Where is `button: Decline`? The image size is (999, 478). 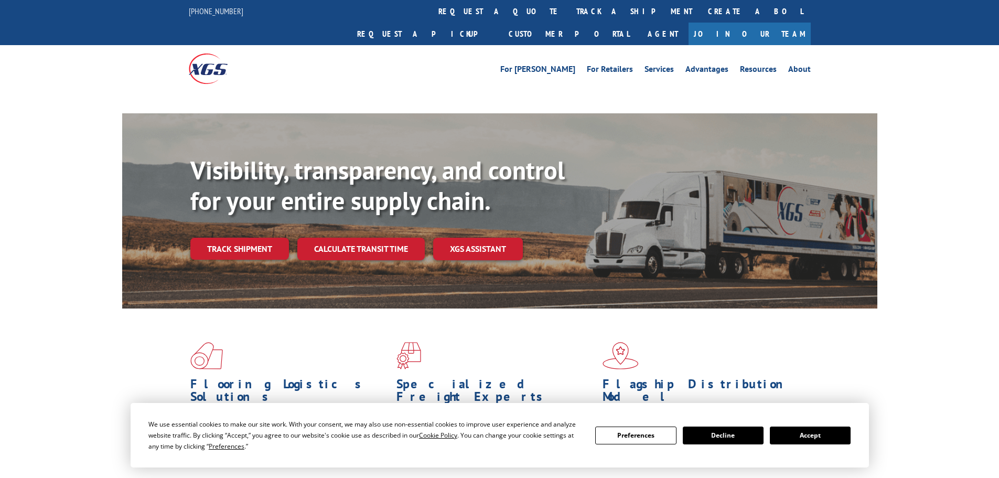
button: Decline is located at coordinates (723, 435).